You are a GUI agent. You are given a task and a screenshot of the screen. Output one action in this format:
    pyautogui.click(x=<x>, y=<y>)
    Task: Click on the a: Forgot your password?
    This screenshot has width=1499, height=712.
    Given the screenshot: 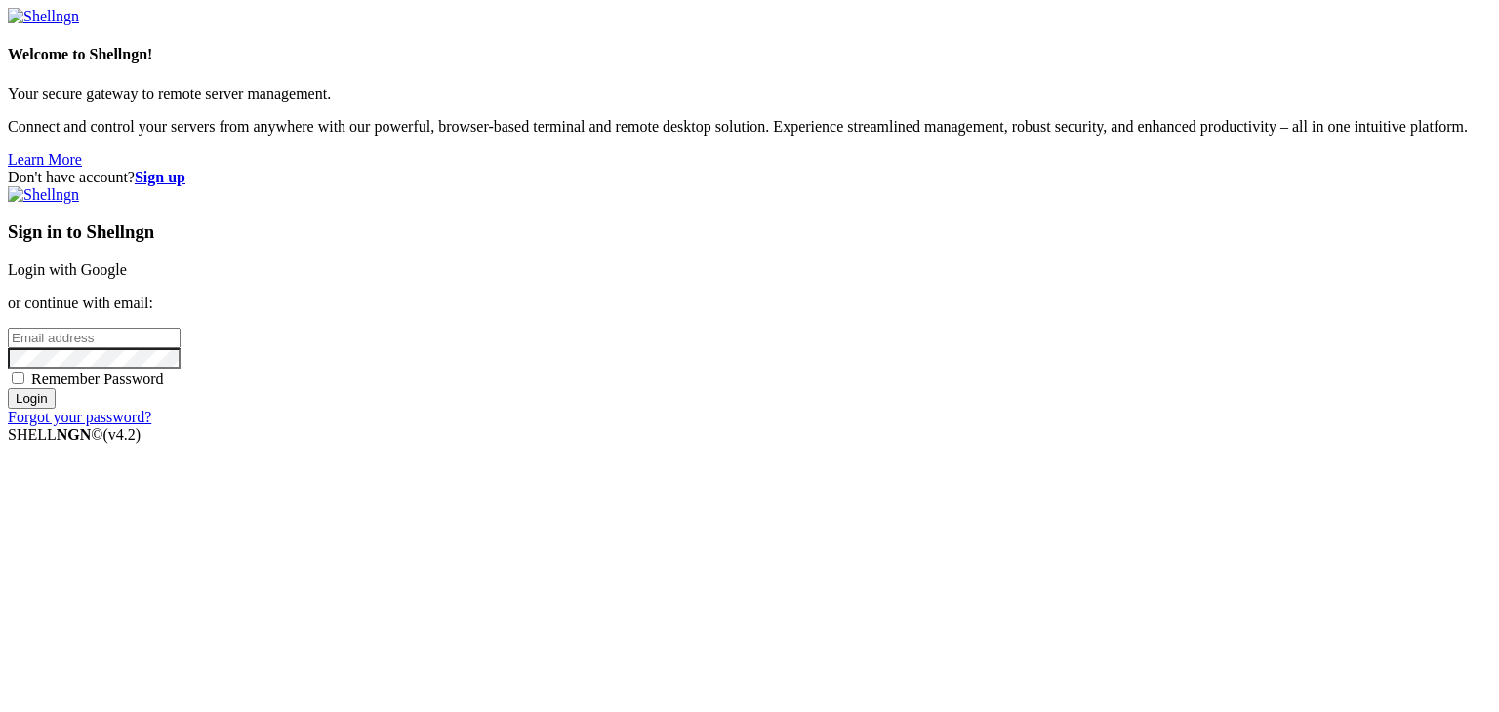 What is the action you would take?
    pyautogui.click(x=79, y=417)
    